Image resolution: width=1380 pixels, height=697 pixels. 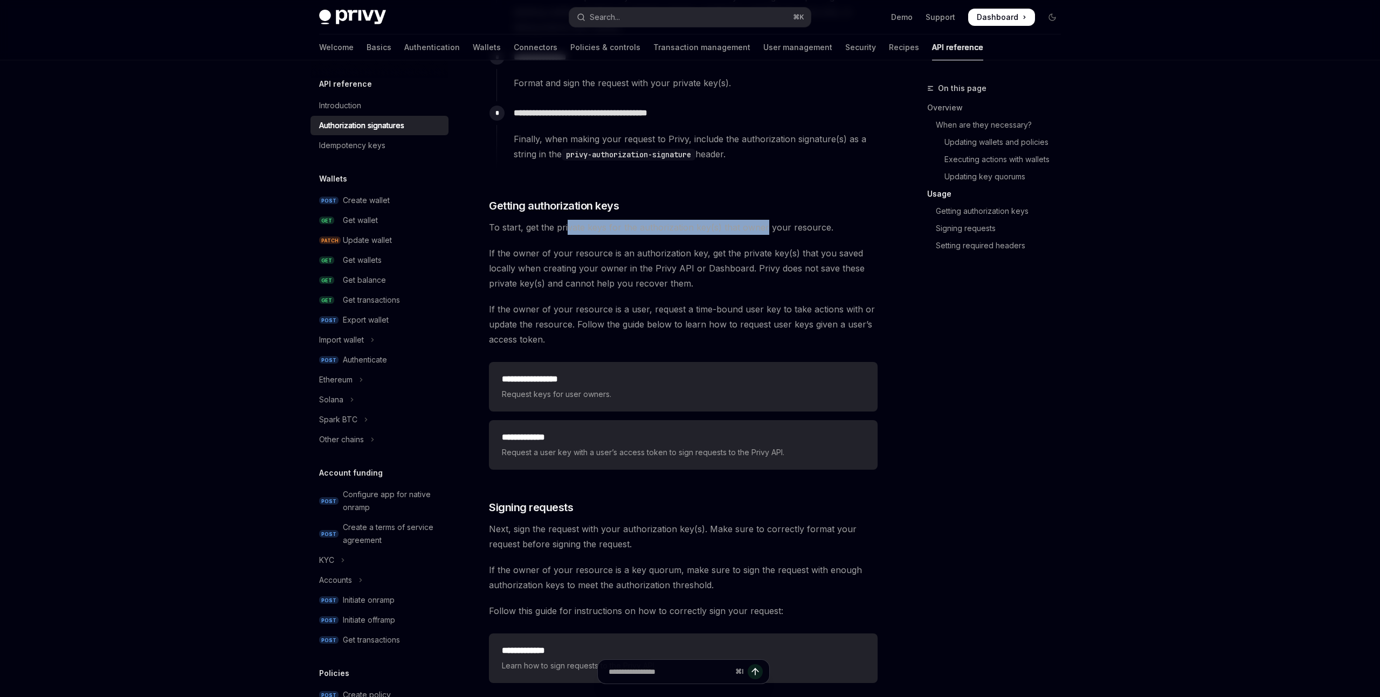 I want to click on a: GETGet wallets, so click(x=379, y=260).